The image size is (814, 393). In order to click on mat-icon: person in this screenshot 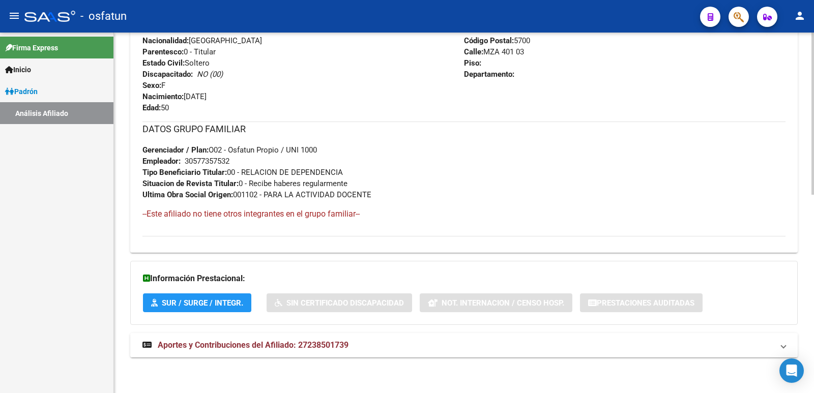, I will do `click(800, 16)`.